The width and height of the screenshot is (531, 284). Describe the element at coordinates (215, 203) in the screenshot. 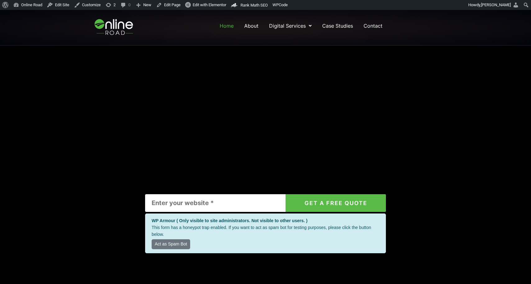

I see `input: Enter your website *` at that location.